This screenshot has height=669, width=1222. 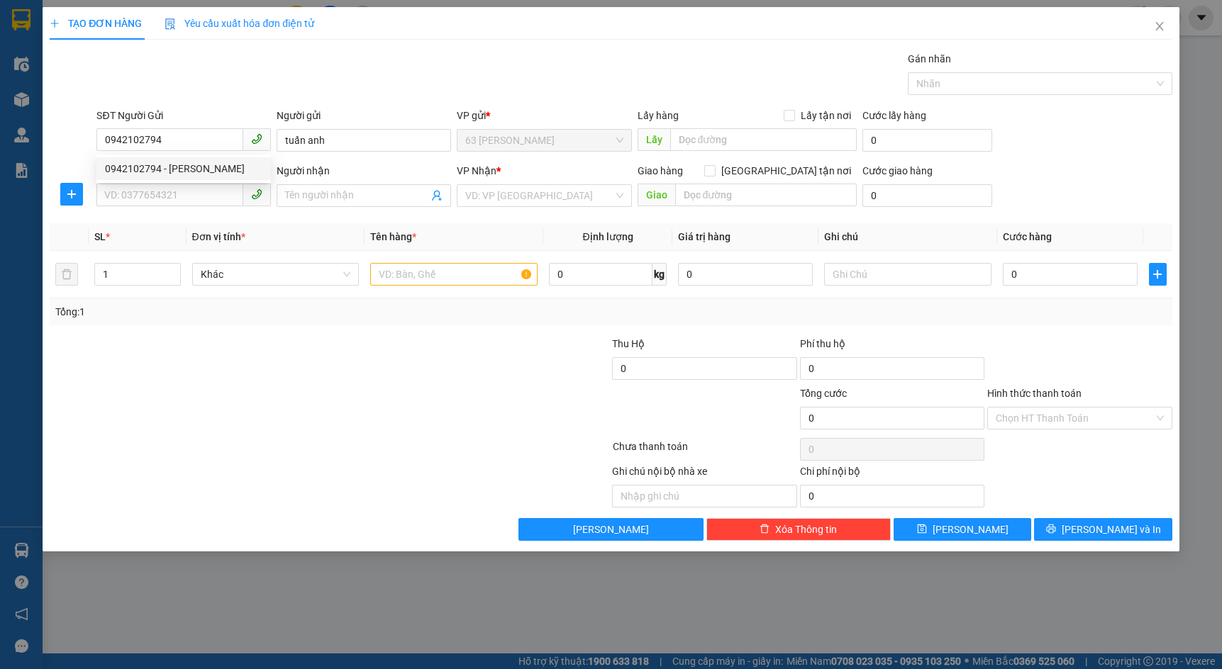 I want to click on span: Lấy hàng, so click(x=658, y=116).